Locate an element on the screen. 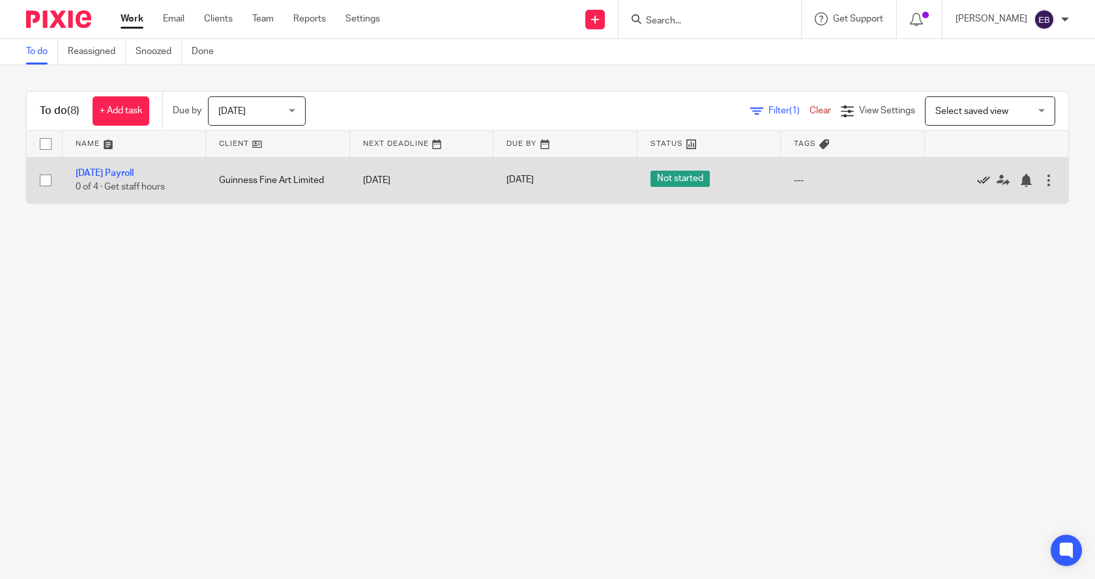  a: Reassigned is located at coordinates (96, 51).